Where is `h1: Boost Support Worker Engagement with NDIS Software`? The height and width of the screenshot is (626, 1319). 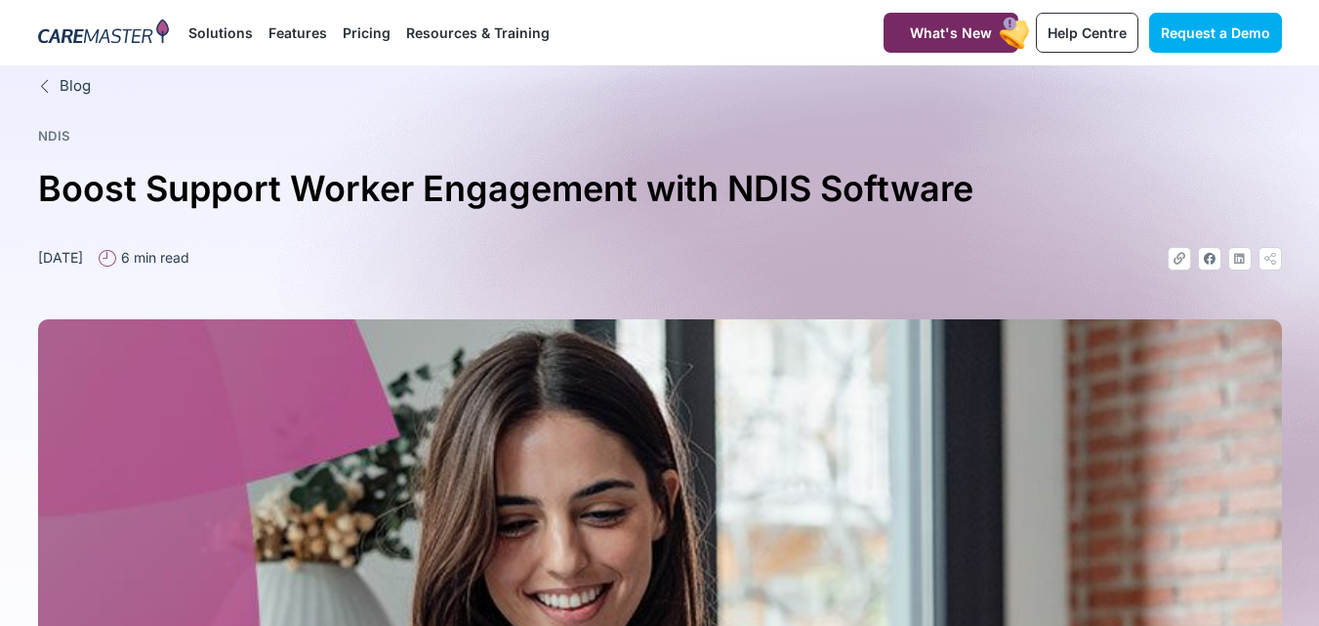
h1: Boost Support Worker Engagement with NDIS Software is located at coordinates (660, 188).